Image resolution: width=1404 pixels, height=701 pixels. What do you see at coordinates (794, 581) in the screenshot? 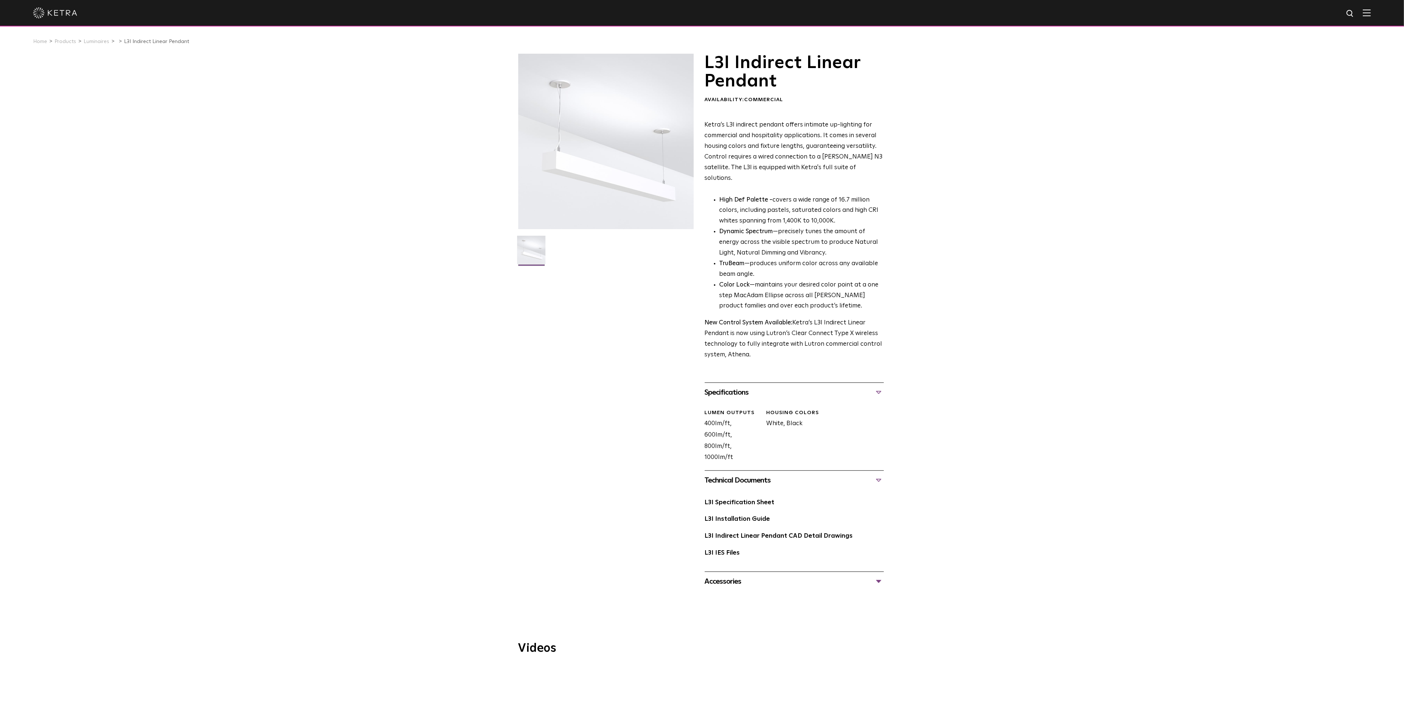
I see `div: Accessories` at bounding box center [794, 581].